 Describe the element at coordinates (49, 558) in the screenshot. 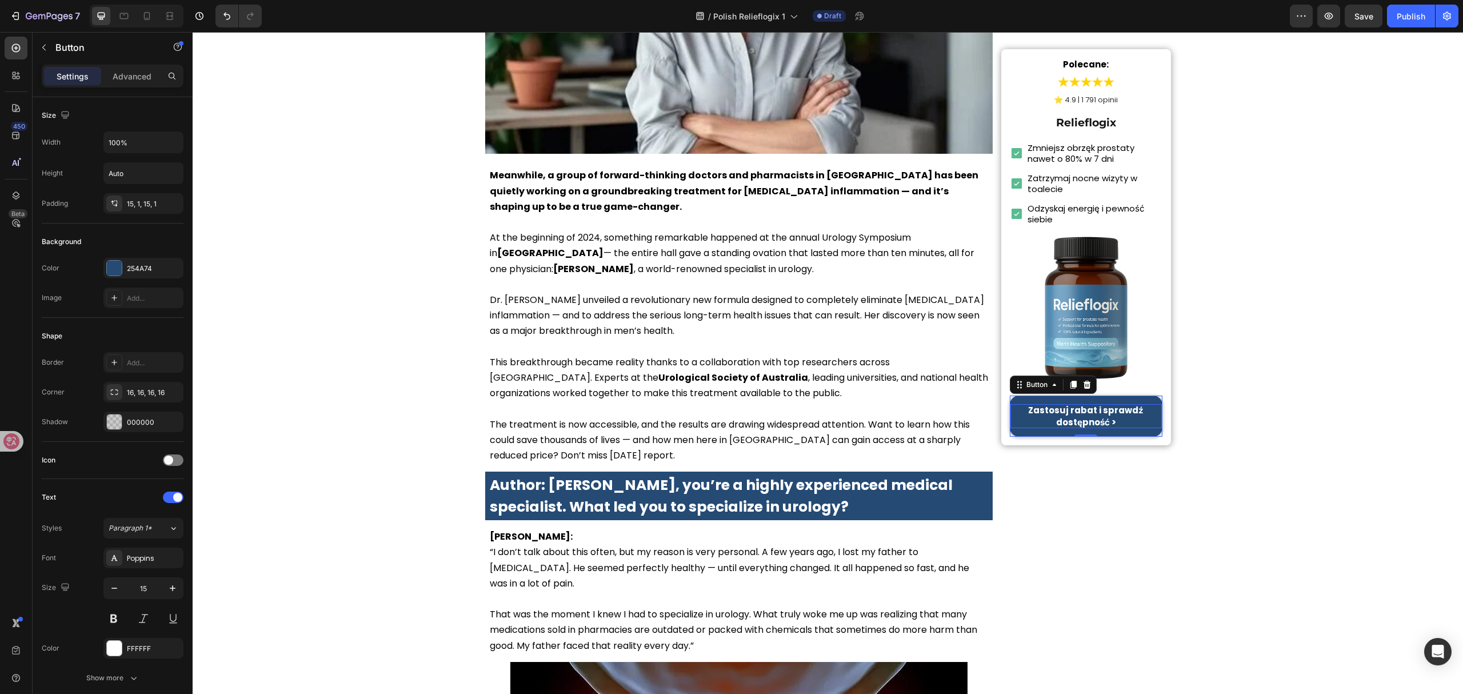

I see `div: Font` at that location.